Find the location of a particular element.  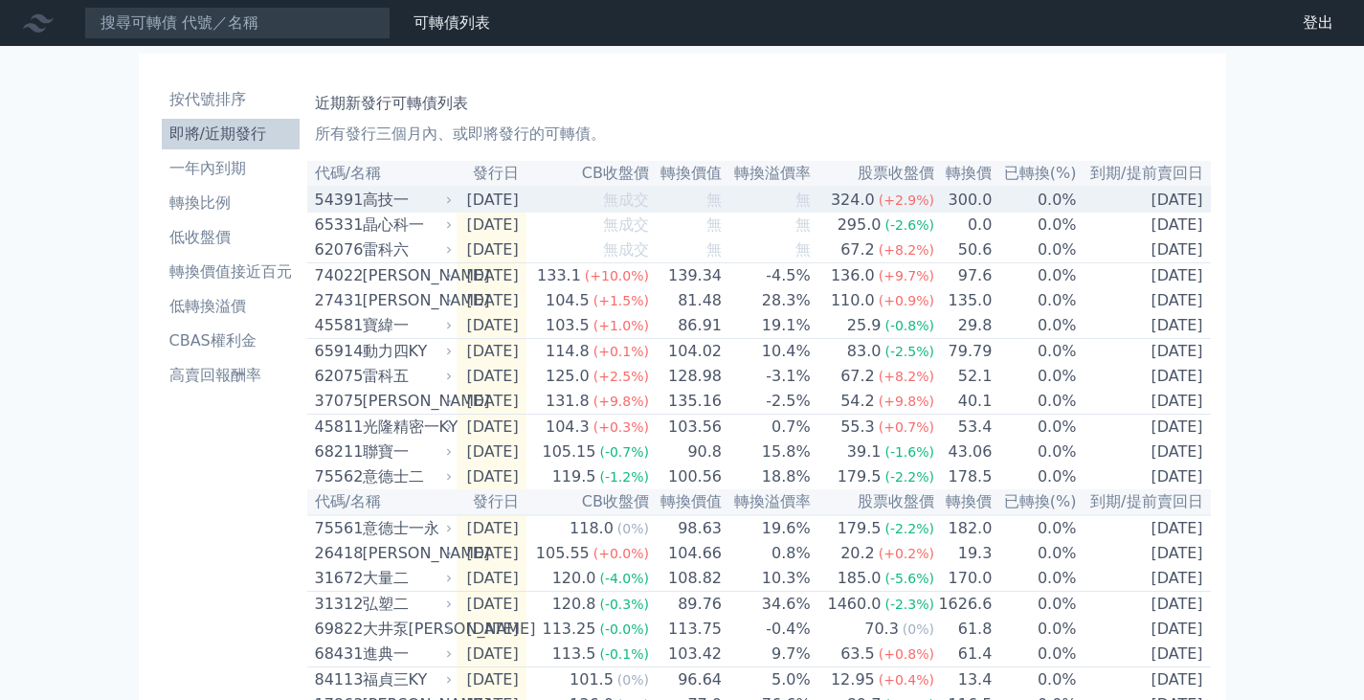

div: 75561 is located at coordinates (336, 528).